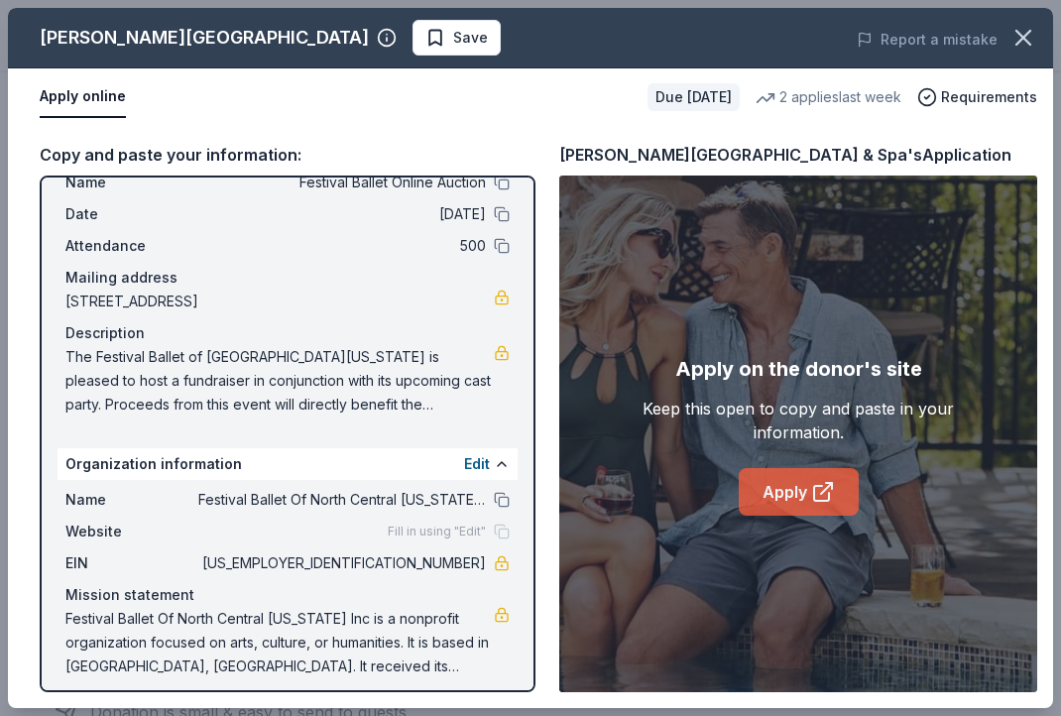 This screenshot has height=716, width=1061. Describe the element at coordinates (288, 464) in the screenshot. I see `div: Organization information` at that location.